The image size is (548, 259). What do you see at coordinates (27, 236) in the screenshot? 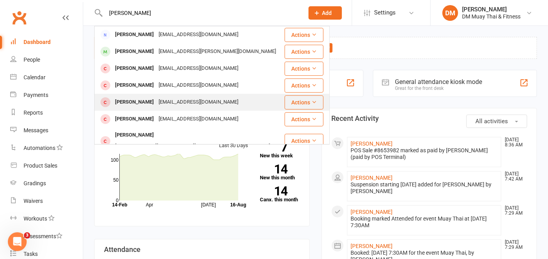
I see `span: 3` at bounding box center [27, 236].